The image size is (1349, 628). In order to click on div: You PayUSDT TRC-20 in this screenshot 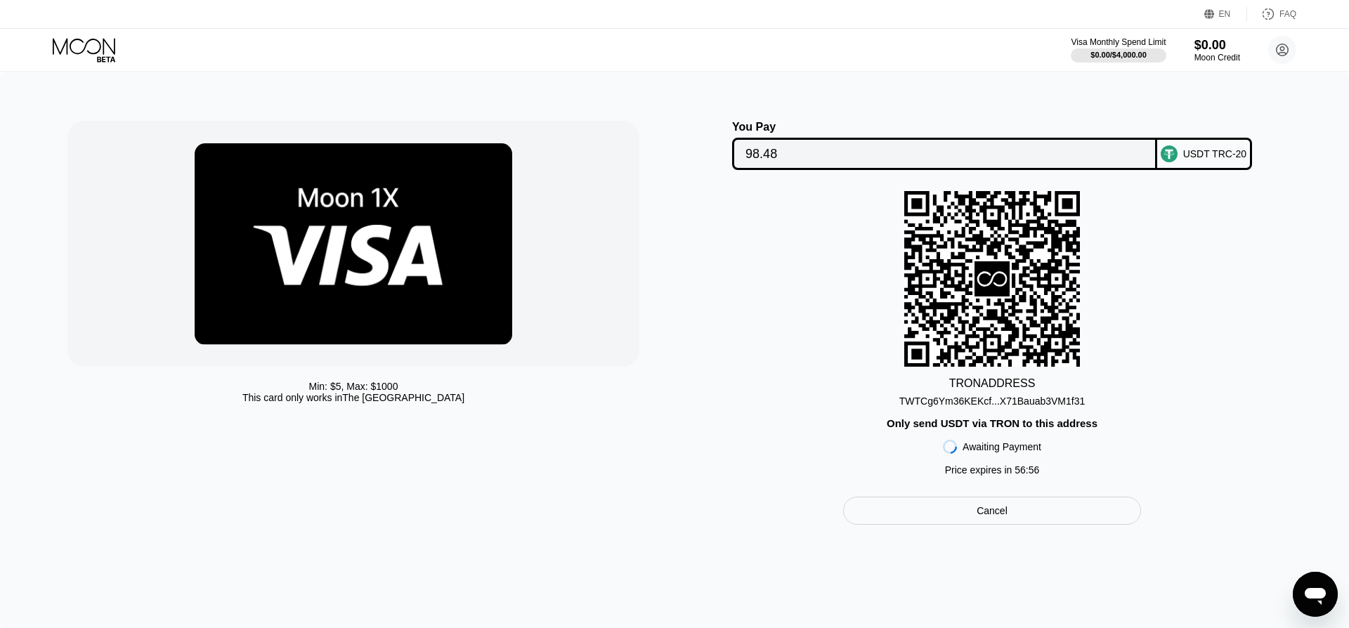, I will do `click(992, 145)`.